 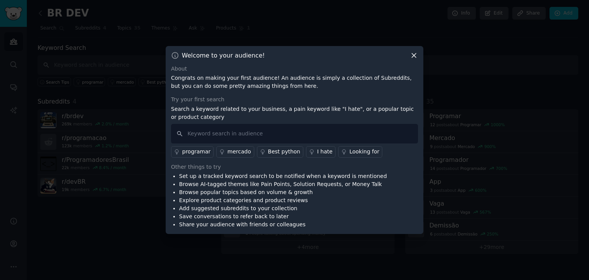 What do you see at coordinates (364, 151) in the screenshot?
I see `div: Looking for` at bounding box center [364, 151].